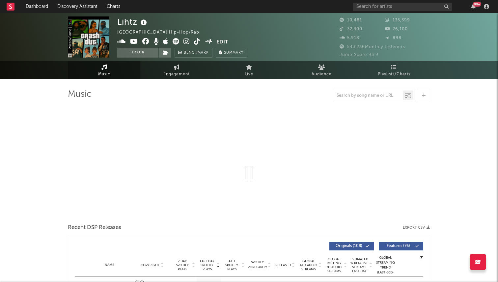 This screenshot has width=498, height=282. I want to click on span: Last Day Spotify Plays, so click(207, 265).